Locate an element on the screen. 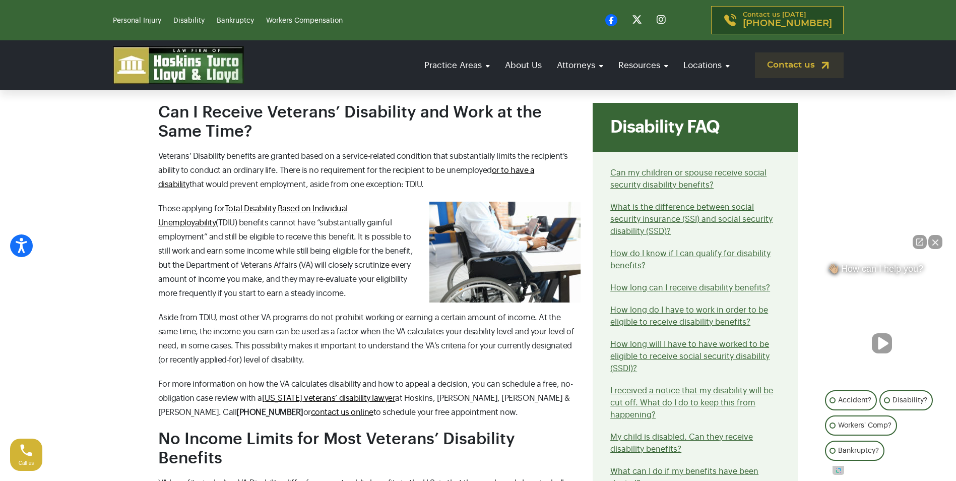  a: Disability is located at coordinates (189, 21).